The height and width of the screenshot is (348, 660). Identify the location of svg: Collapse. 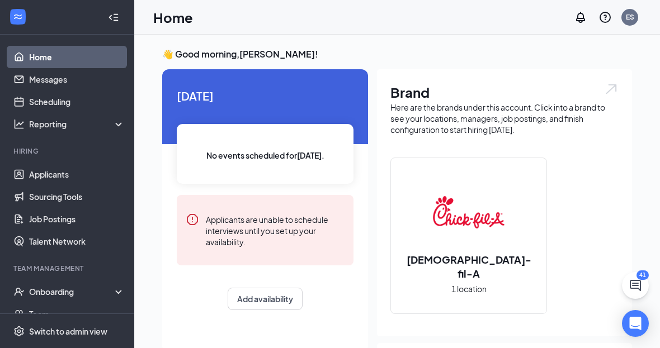
(113, 17).